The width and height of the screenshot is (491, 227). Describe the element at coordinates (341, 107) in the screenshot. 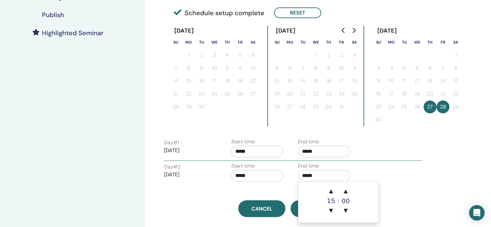

I see `button: 31` at that location.